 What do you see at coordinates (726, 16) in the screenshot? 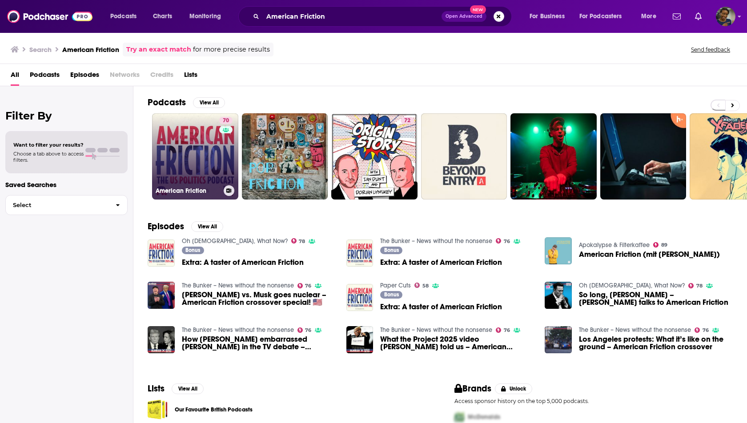
I see `button: Show profile menu` at bounding box center [726, 16].